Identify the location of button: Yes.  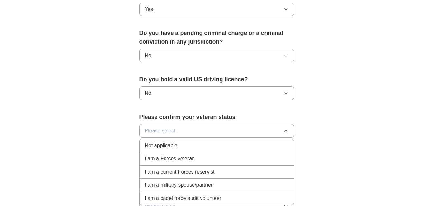
(217, 9).